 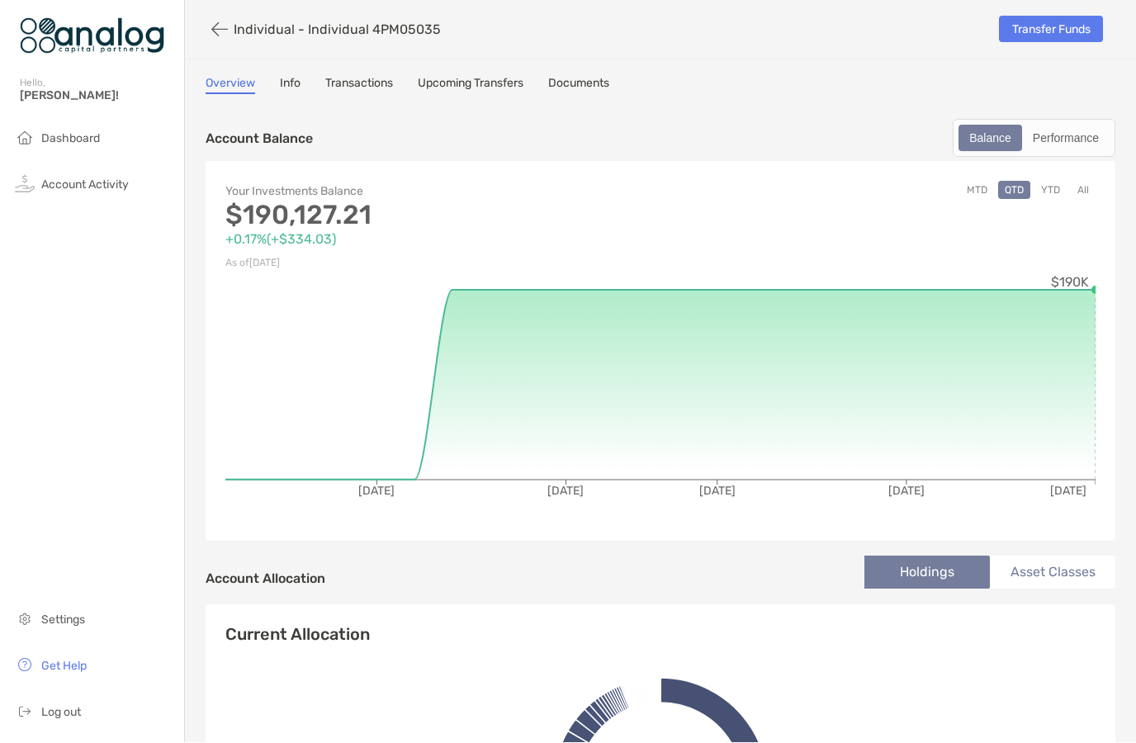 What do you see at coordinates (442, 215) in the screenshot?
I see `p: $190,127.21` at bounding box center [442, 215].